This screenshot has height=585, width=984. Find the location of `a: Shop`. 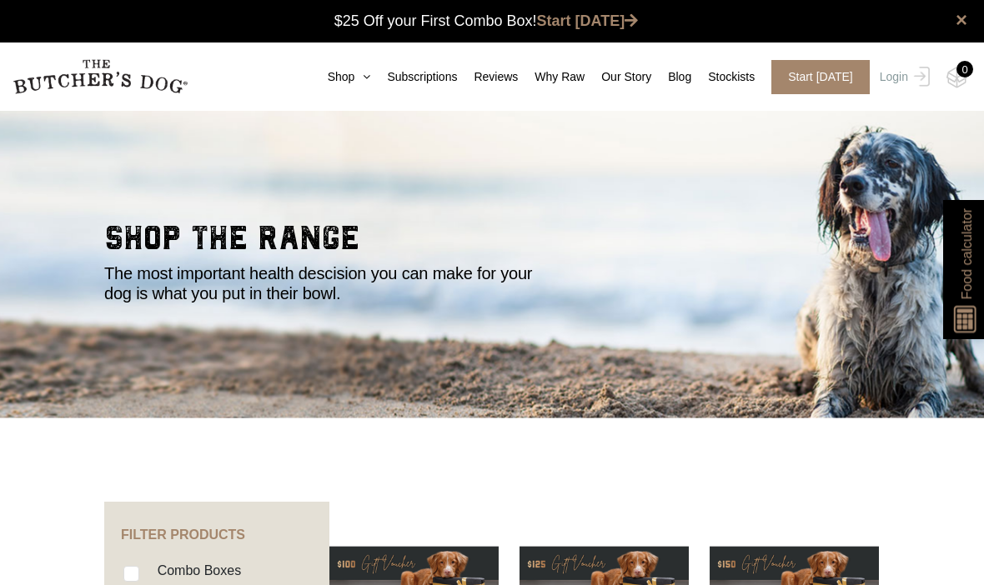

a: Shop is located at coordinates (341, 77).